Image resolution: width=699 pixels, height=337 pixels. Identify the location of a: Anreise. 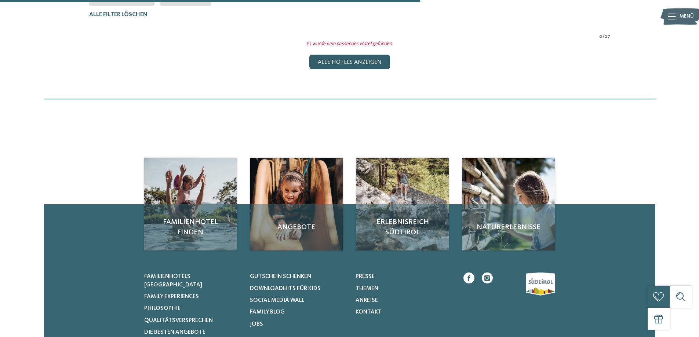
(403, 300).